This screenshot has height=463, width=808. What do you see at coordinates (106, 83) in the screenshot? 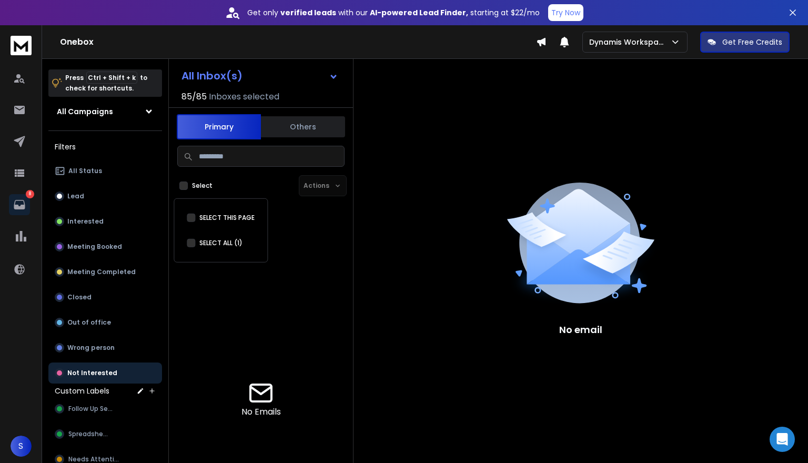
I see `p: Press to check for shortcuts.` at bounding box center [106, 83].